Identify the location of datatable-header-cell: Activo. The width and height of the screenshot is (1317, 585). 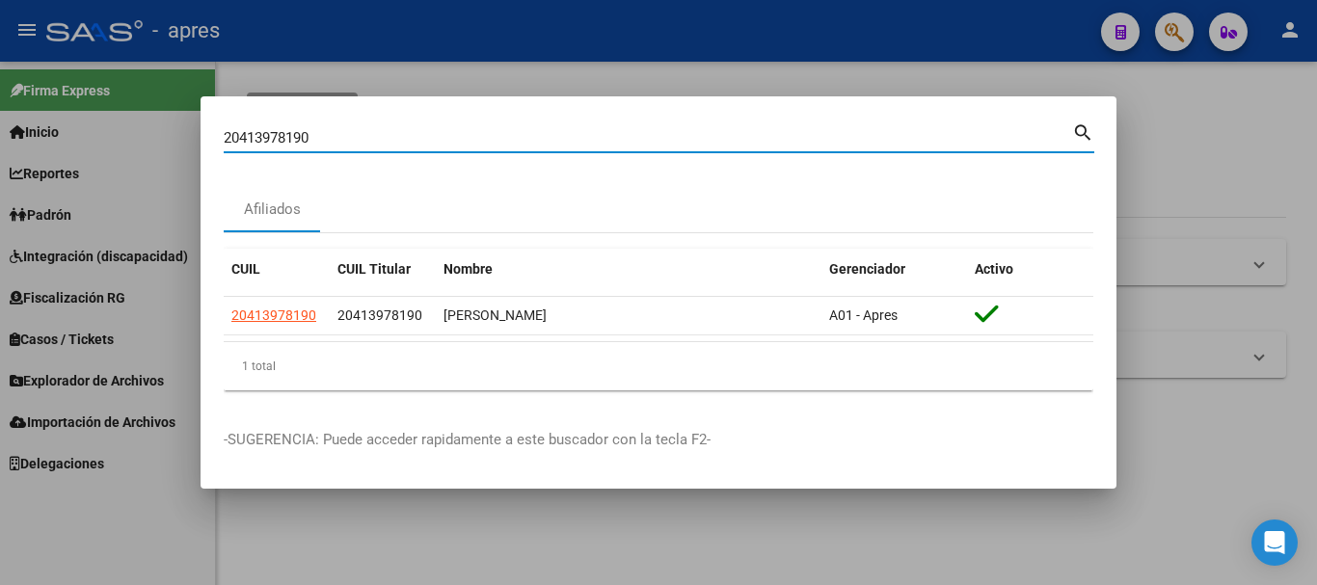
(1030, 269).